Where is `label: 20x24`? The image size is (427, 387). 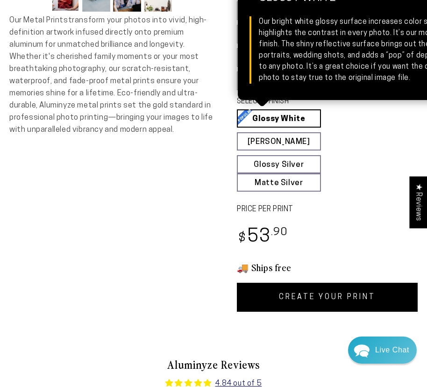
label: 20x24 is located at coordinates (255, 57).